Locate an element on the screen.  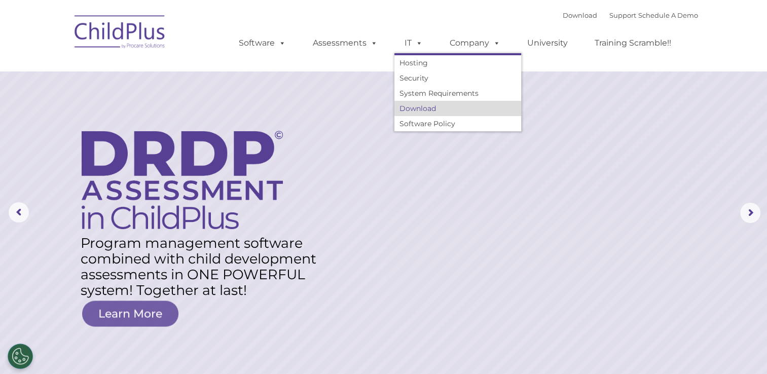
a: University is located at coordinates (547, 43).